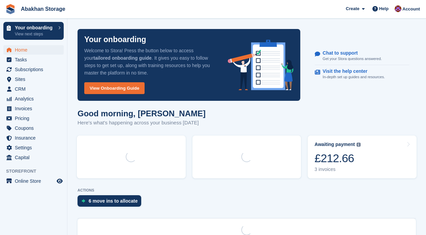 Image resolution: width=426 pixels, height=235 pixels. What do you see at coordinates (35, 138) in the screenshot?
I see `span: Insurance` at bounding box center [35, 138].